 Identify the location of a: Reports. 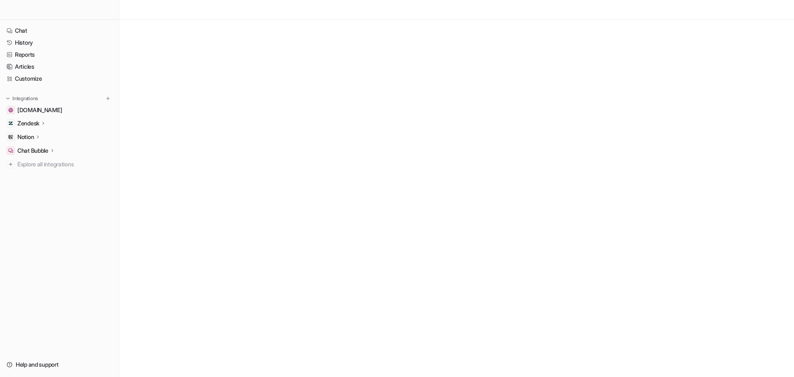
(59, 55).